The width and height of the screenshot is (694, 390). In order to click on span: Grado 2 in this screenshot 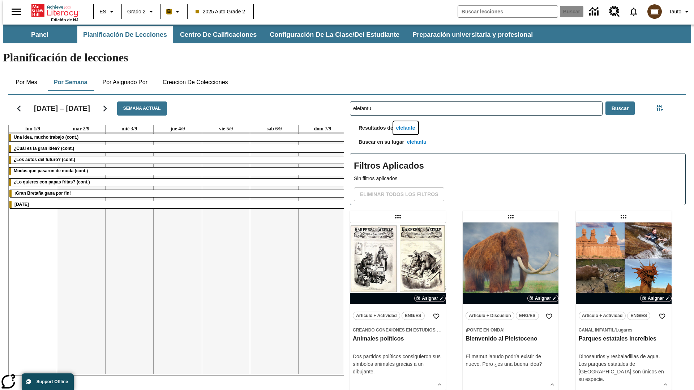, I will do `click(136, 12)`.